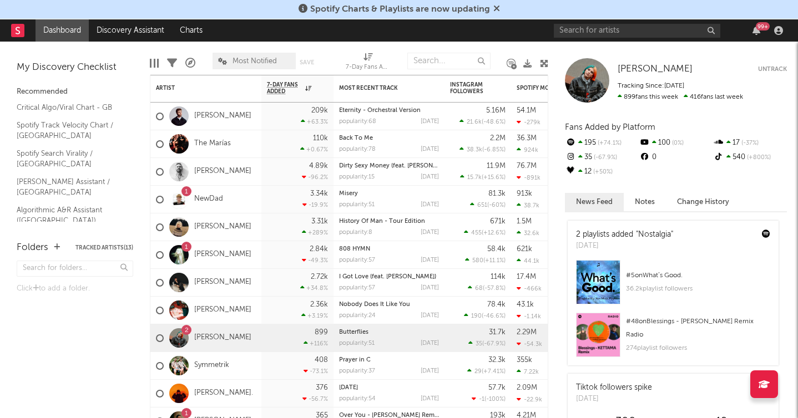  I want to click on span: 21.6k, so click(474, 122).